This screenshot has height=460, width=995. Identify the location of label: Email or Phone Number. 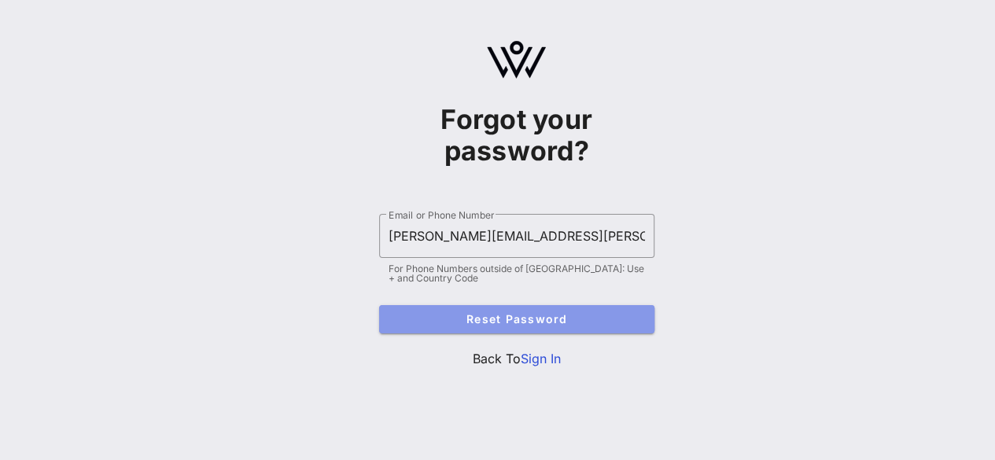
(441, 215).